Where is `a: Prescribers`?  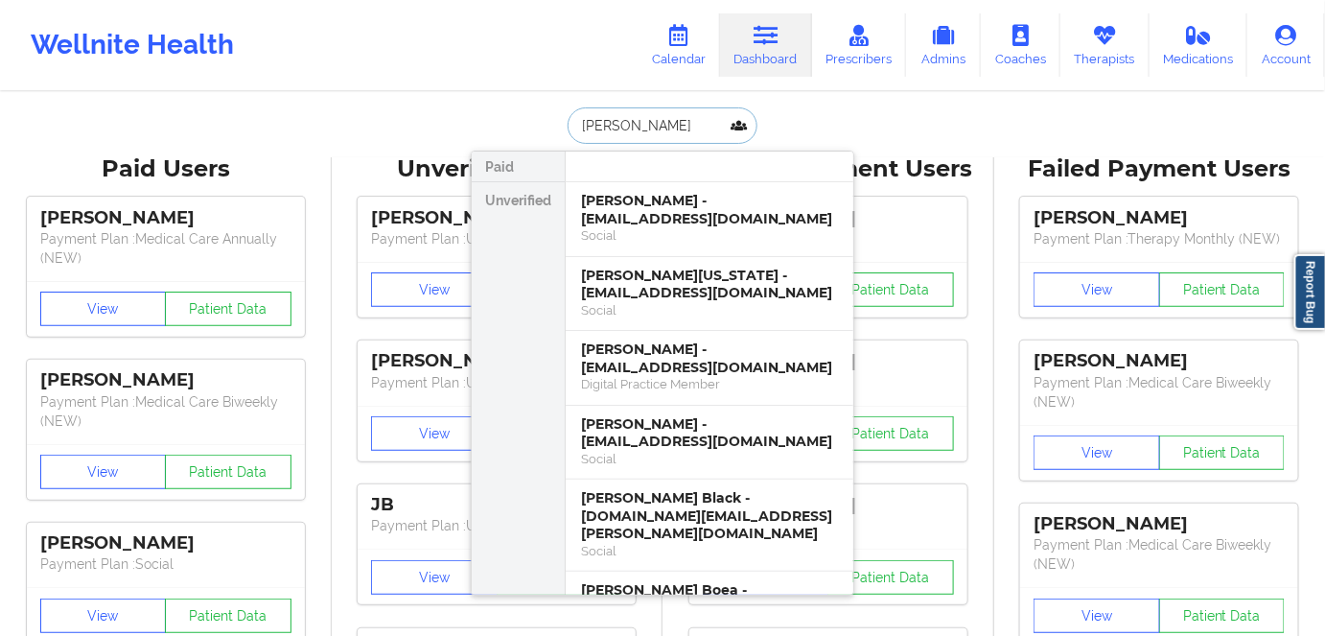 a: Prescribers is located at coordinates (859, 45).